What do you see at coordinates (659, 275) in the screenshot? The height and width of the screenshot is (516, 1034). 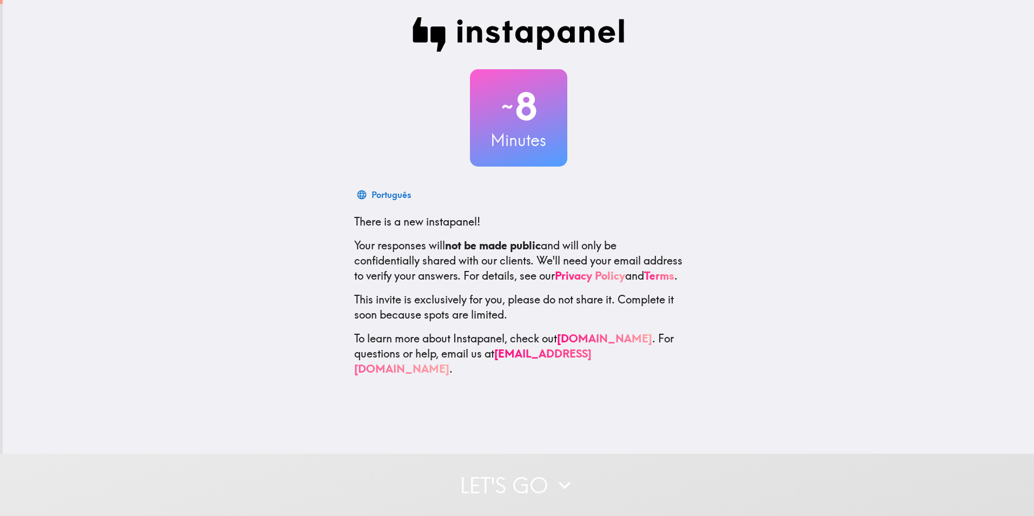 I see `a: Terms` at bounding box center [659, 275].